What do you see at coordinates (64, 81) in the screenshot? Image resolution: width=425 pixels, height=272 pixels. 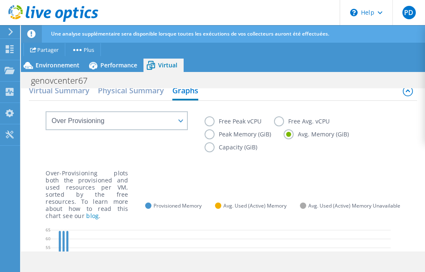 I see `h1: genovcenter67` at bounding box center [64, 81].